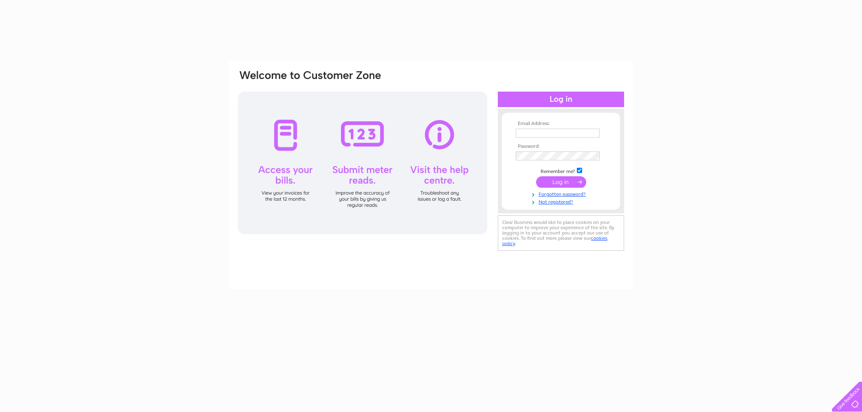 The width and height of the screenshot is (862, 412). What do you see at coordinates (561, 193) in the screenshot?
I see `a: Forgotten password?` at bounding box center [561, 193].